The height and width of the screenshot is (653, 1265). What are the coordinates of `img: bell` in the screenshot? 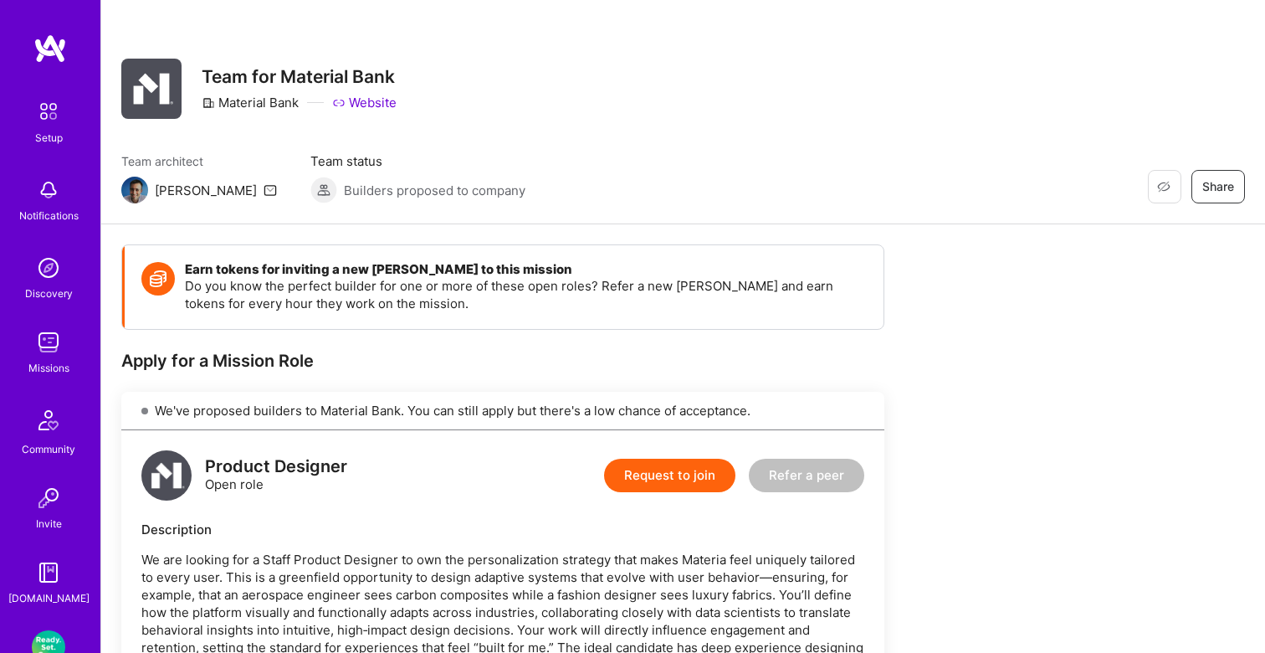 It's located at (49, 190).